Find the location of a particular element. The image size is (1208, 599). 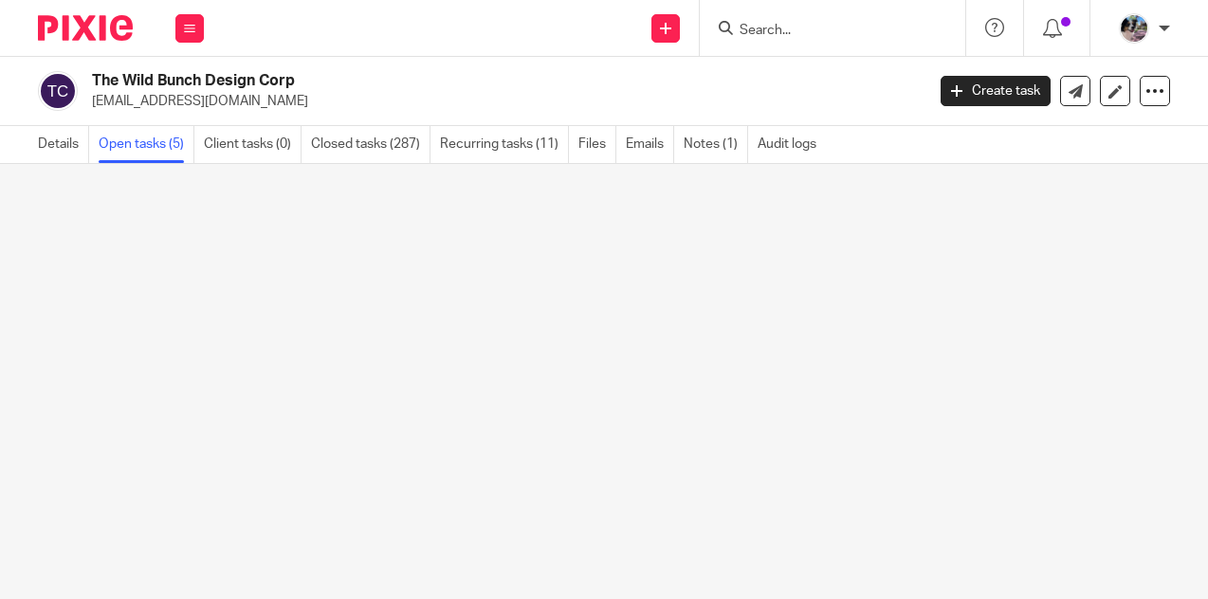

a: Open tasks (5) is located at coordinates (146, 144).